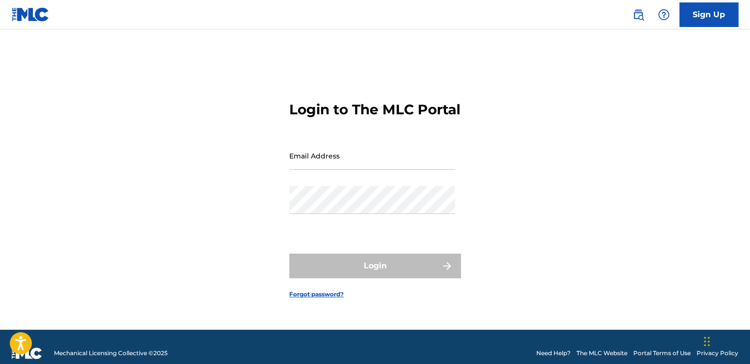 Image resolution: width=750 pixels, height=364 pixels. I want to click on img: help, so click(664, 15).